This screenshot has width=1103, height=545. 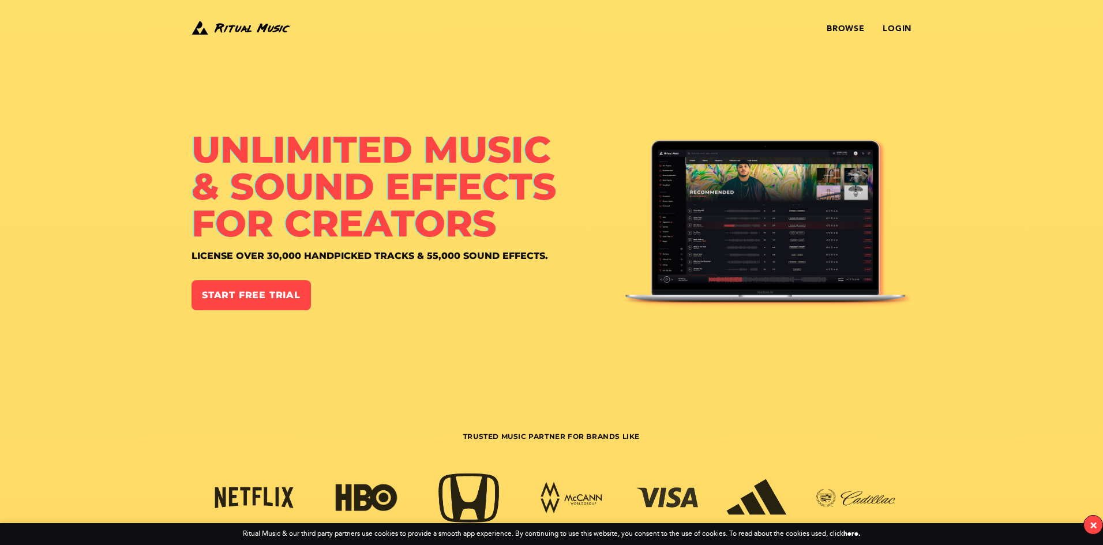 I want to click on img: honda, so click(x=469, y=499).